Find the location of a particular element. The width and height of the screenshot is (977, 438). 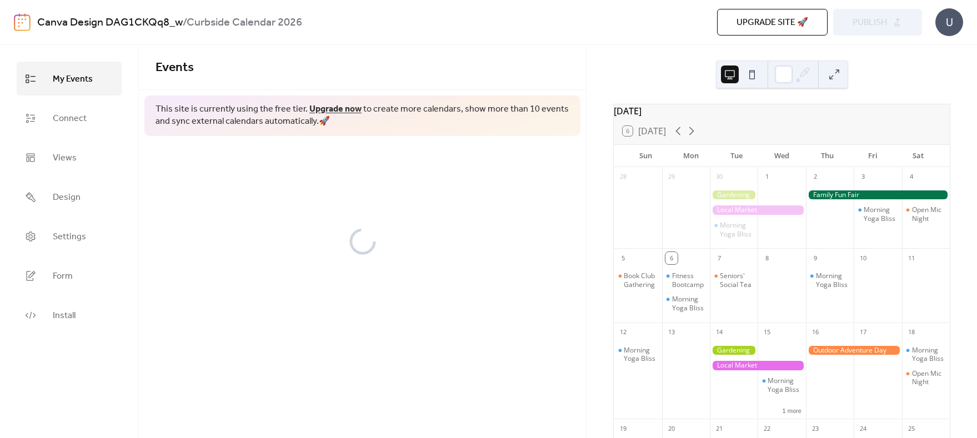

span: Connect is located at coordinates (69, 118).